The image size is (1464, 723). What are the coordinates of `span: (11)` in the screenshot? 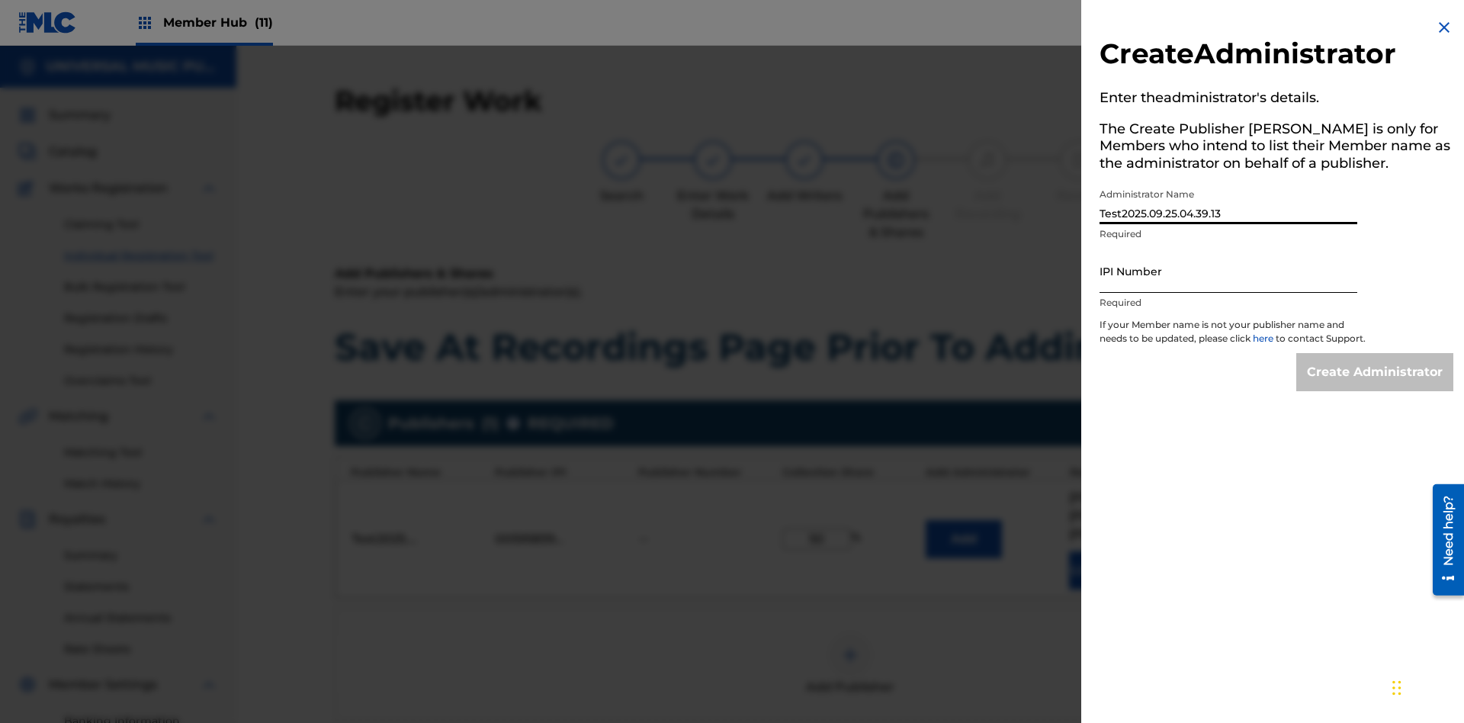 It's located at (264, 22).